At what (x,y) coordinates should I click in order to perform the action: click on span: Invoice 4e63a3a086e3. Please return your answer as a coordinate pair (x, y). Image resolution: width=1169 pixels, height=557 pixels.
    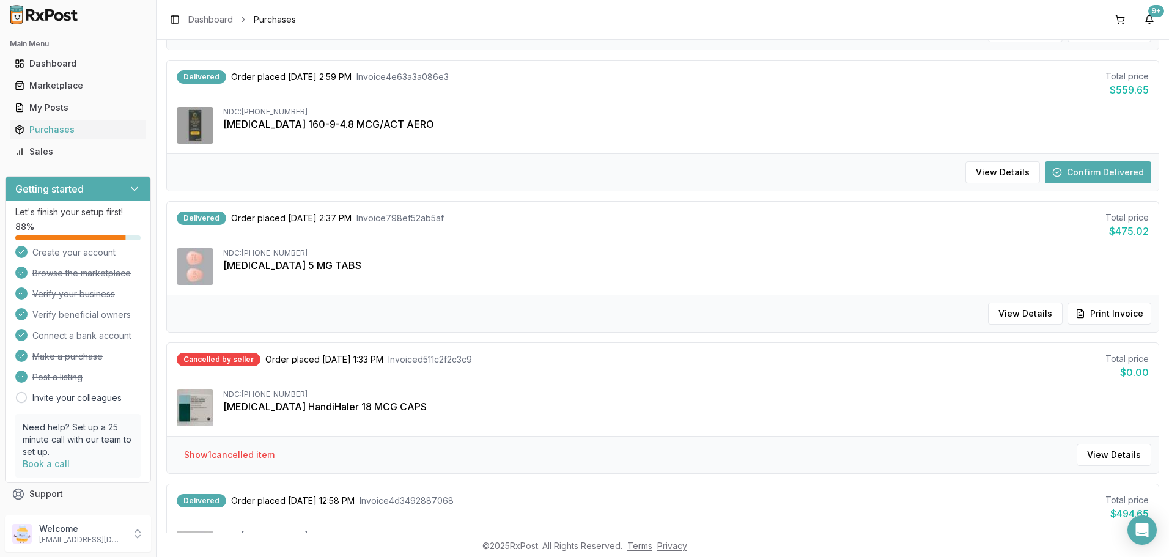
    Looking at the image, I should click on (402, 77).